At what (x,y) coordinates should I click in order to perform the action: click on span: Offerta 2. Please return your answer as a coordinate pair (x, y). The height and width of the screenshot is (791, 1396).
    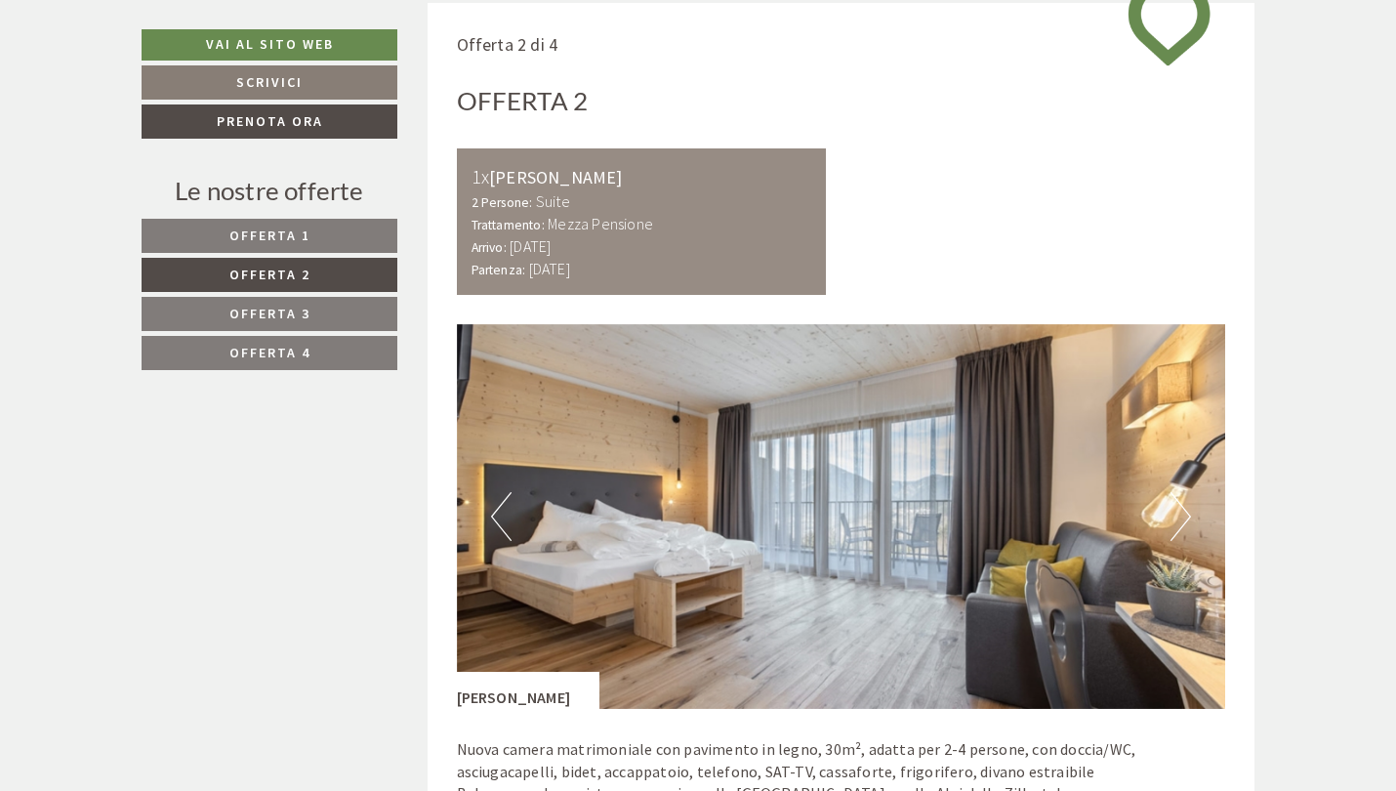
    Looking at the image, I should click on (269, 274).